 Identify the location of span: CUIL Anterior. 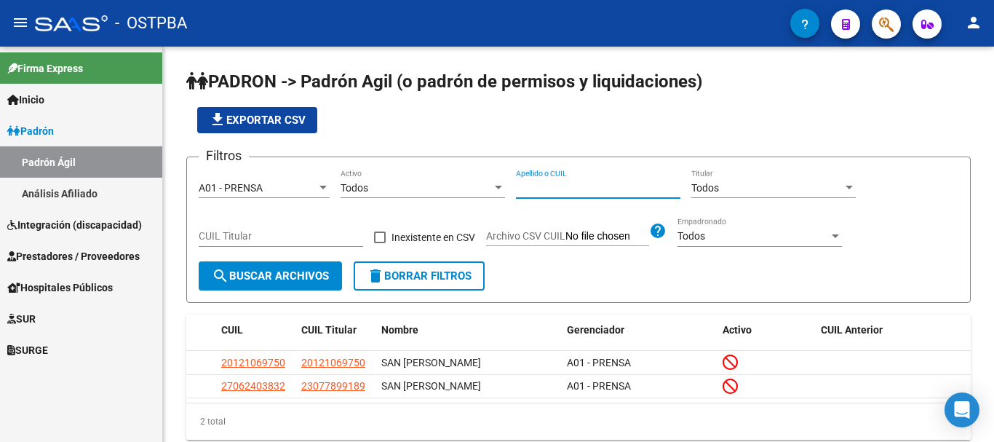
(851, 330).